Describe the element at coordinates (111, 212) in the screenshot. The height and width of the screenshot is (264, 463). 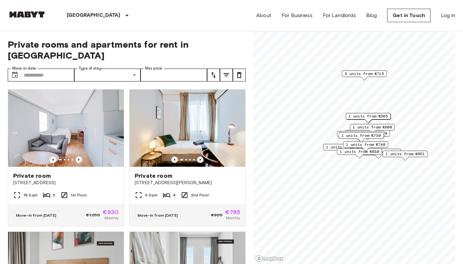
I see `span: €930` at that location.